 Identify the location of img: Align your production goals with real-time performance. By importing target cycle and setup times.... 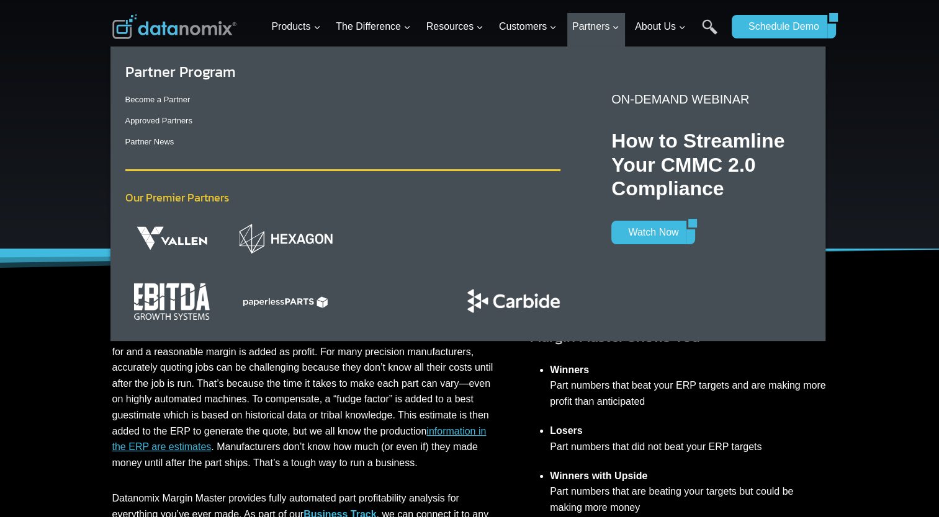
(399, 301).